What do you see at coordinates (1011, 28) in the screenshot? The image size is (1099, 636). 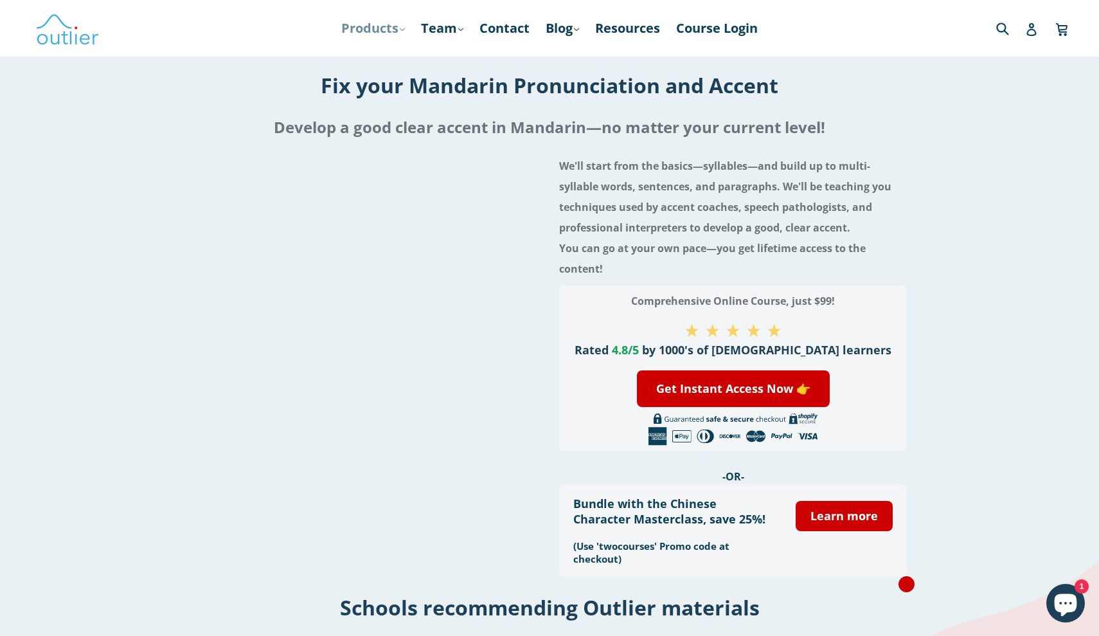 I see `input: Search` at bounding box center [1011, 28].